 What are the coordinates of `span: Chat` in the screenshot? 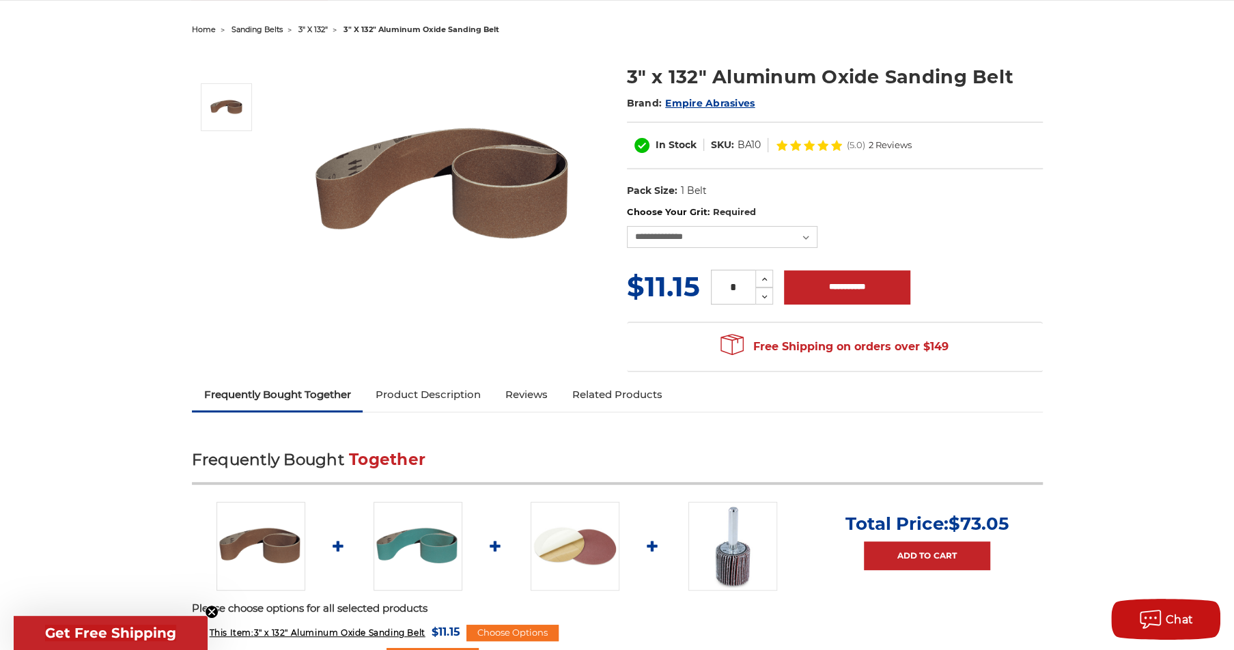 It's located at (1179, 619).